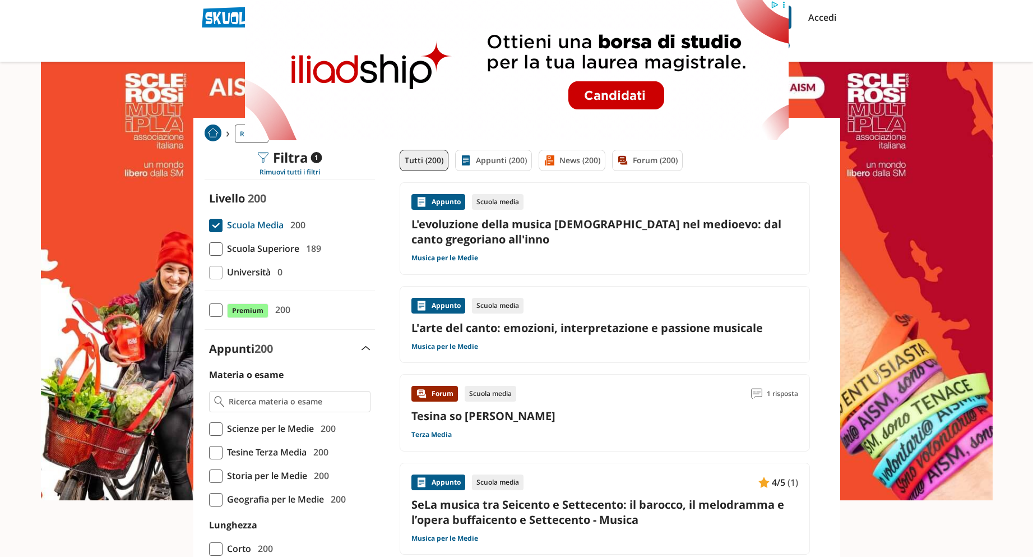  What do you see at coordinates (316, 158) in the screenshot?
I see `span: 1` at bounding box center [316, 158].